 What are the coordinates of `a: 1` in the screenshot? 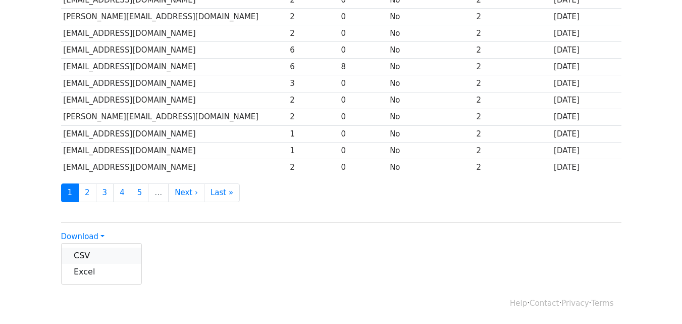 It's located at (70, 192).